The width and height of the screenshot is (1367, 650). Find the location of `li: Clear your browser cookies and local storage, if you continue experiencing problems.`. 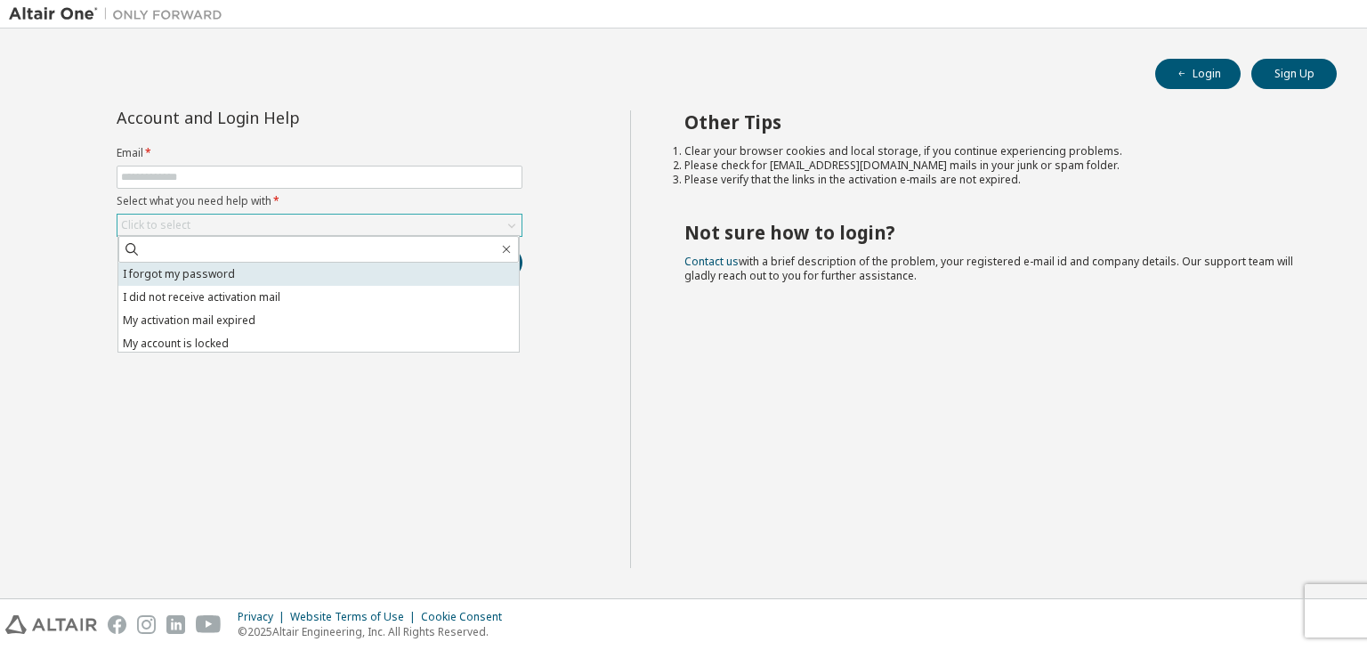

li: Clear your browser cookies and local storage, if you continue experiencing problems. is located at coordinates (995, 151).